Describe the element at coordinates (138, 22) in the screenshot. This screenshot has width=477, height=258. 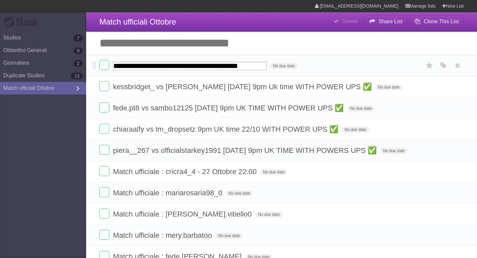
I see `span: Match ufficiali Ottobre` at that location.